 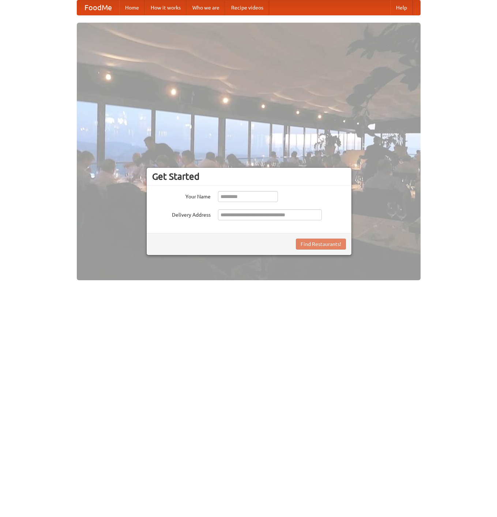 I want to click on a: Who we are, so click(x=206, y=8).